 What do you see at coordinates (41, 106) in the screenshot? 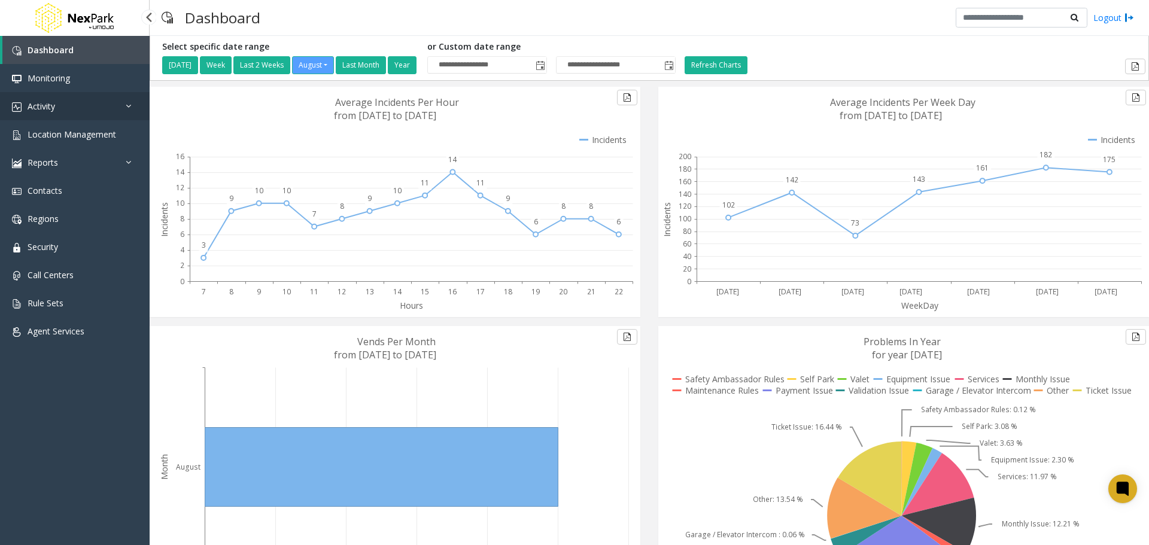
I see `span: Activity` at bounding box center [41, 106].